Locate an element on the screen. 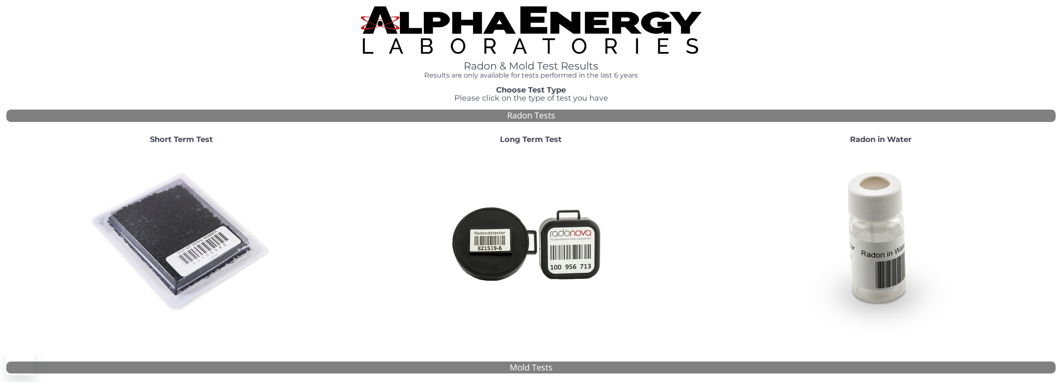 Image resolution: width=1062 pixels, height=382 pixels. span: Please click on the type of test you have is located at coordinates (531, 98).